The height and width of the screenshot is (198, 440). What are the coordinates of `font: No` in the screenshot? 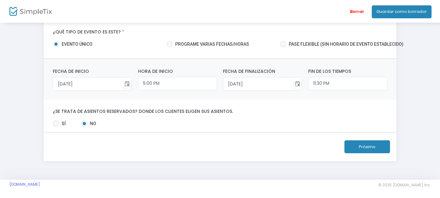 It's located at (93, 123).